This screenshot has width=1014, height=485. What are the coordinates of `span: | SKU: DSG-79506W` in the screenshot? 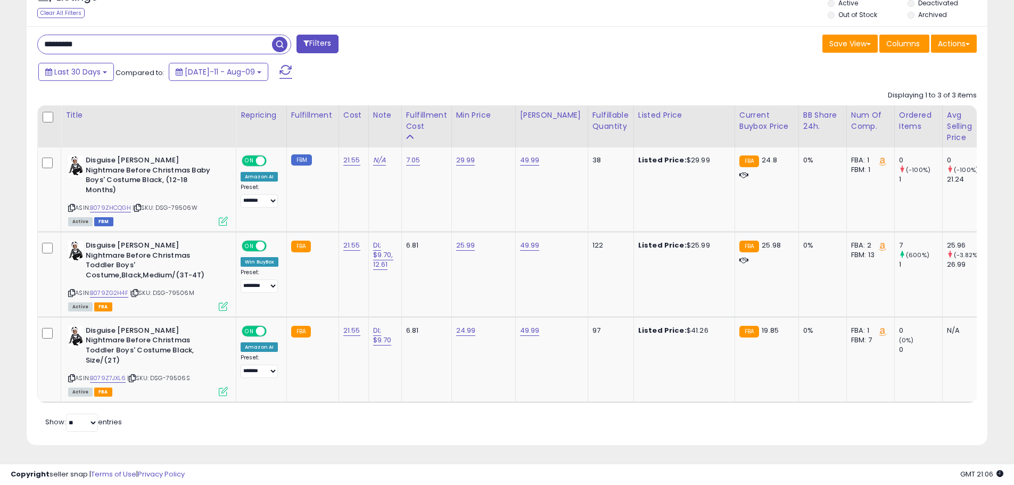 It's located at (165, 208).